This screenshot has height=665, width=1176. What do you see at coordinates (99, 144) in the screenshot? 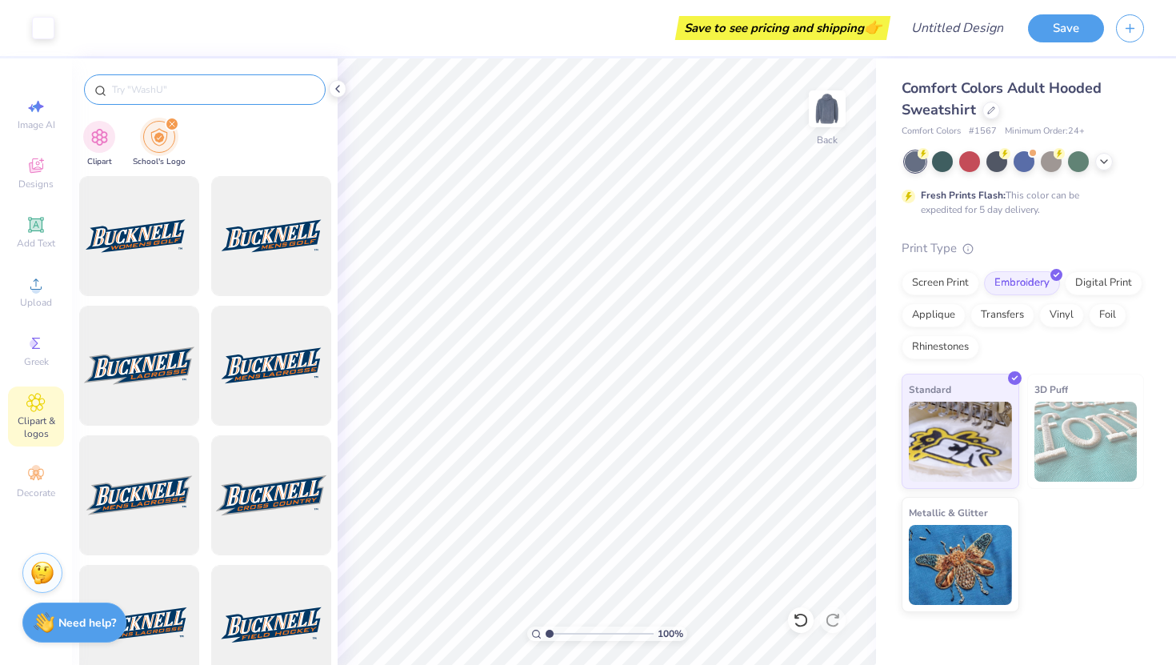
I see `div: filter for Clipart` at bounding box center [99, 144].